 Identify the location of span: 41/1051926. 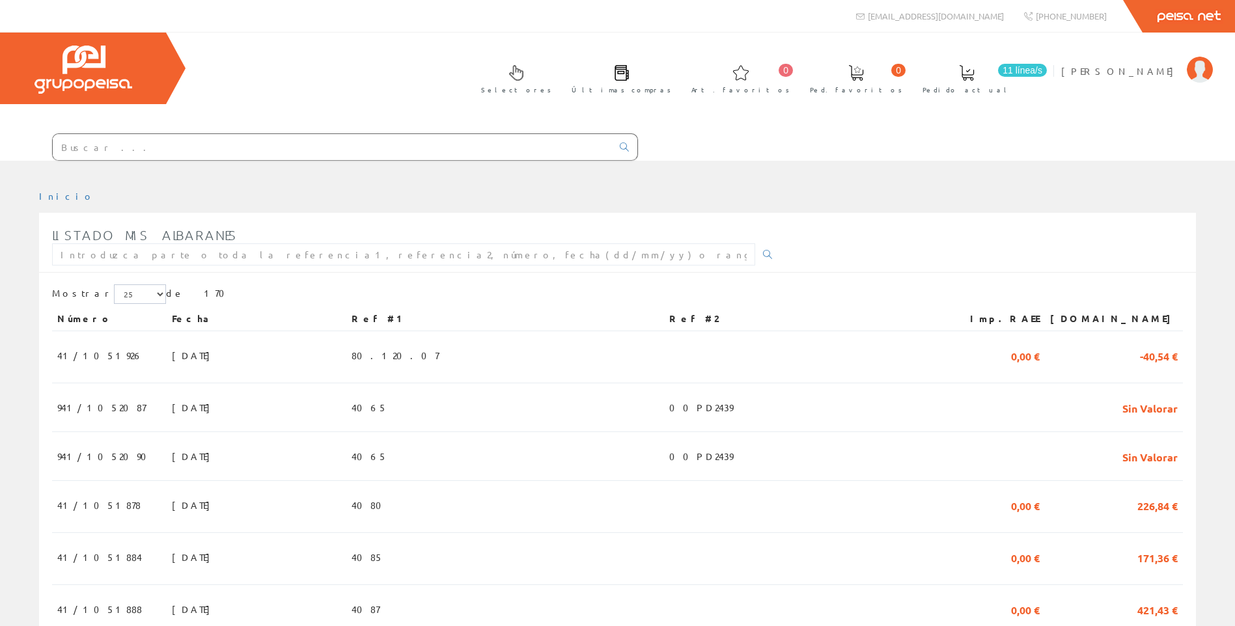
(100, 356).